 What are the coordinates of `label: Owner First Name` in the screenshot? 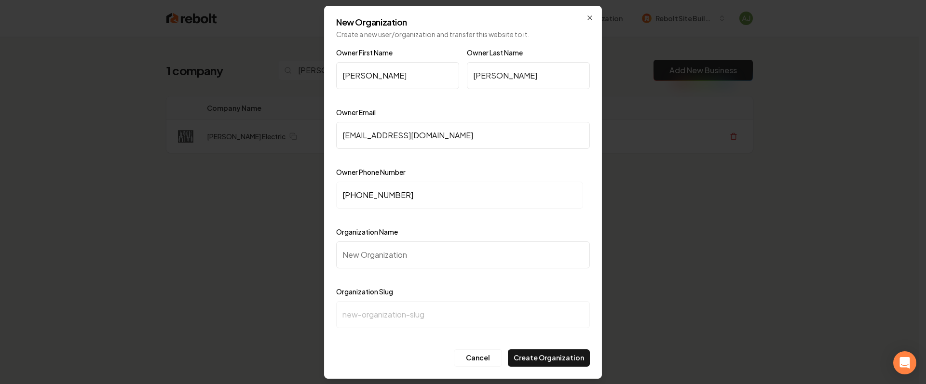 It's located at (364, 53).